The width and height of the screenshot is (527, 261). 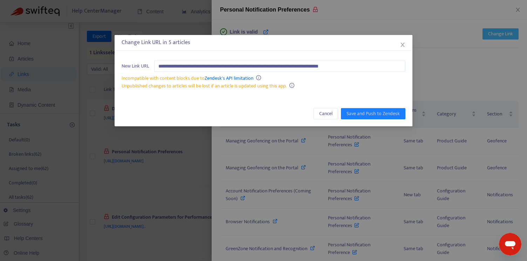 I want to click on div: Change Link URL in 5 articles, so click(x=264, y=43).